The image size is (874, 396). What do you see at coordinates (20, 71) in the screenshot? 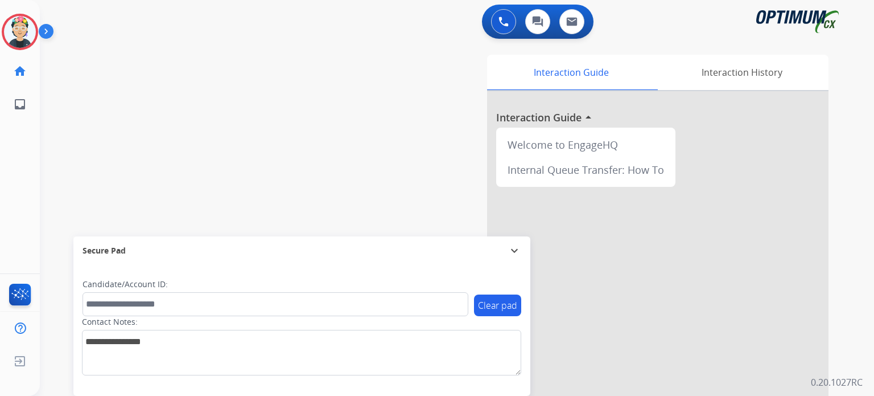
I see `mat-icon: home` at bounding box center [20, 71].